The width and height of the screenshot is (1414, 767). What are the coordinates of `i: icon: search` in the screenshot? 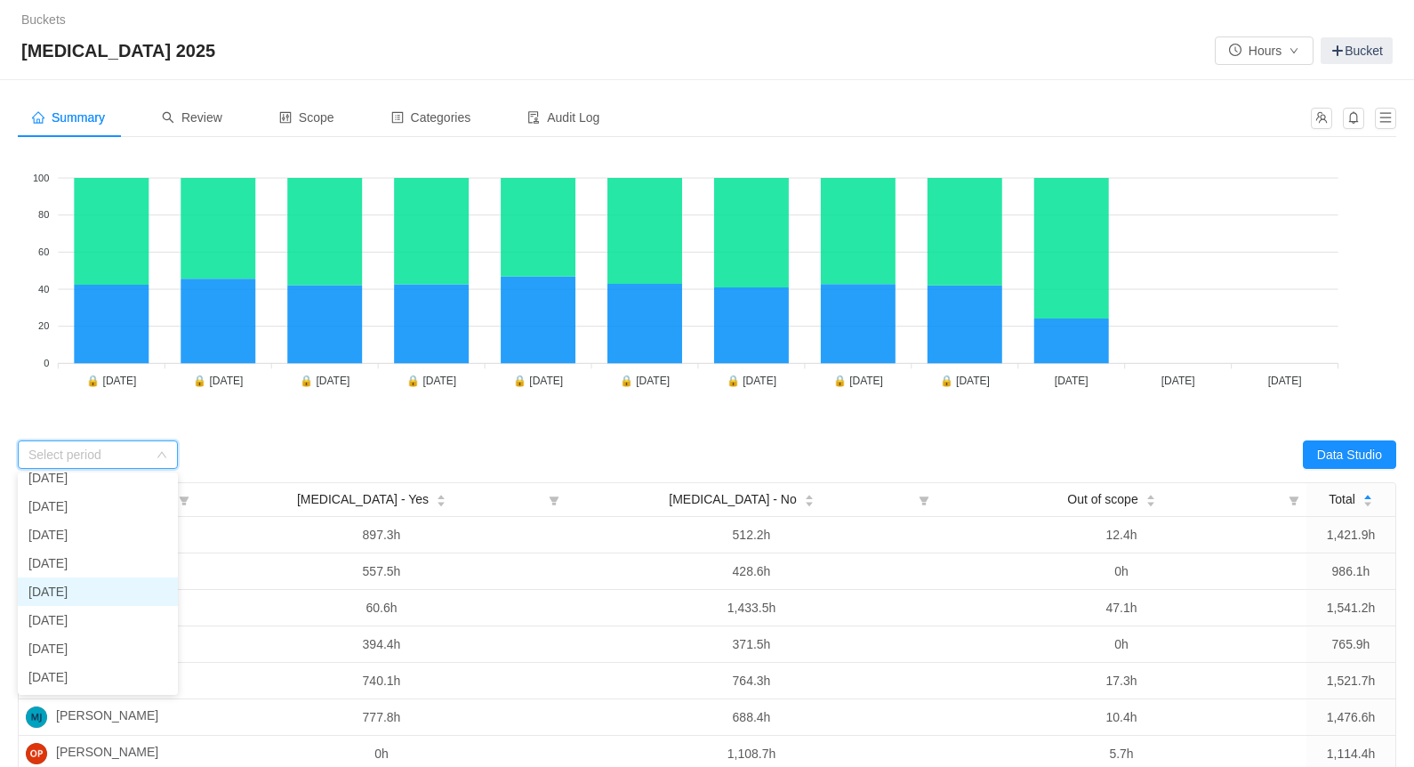 It's located at (168, 117).